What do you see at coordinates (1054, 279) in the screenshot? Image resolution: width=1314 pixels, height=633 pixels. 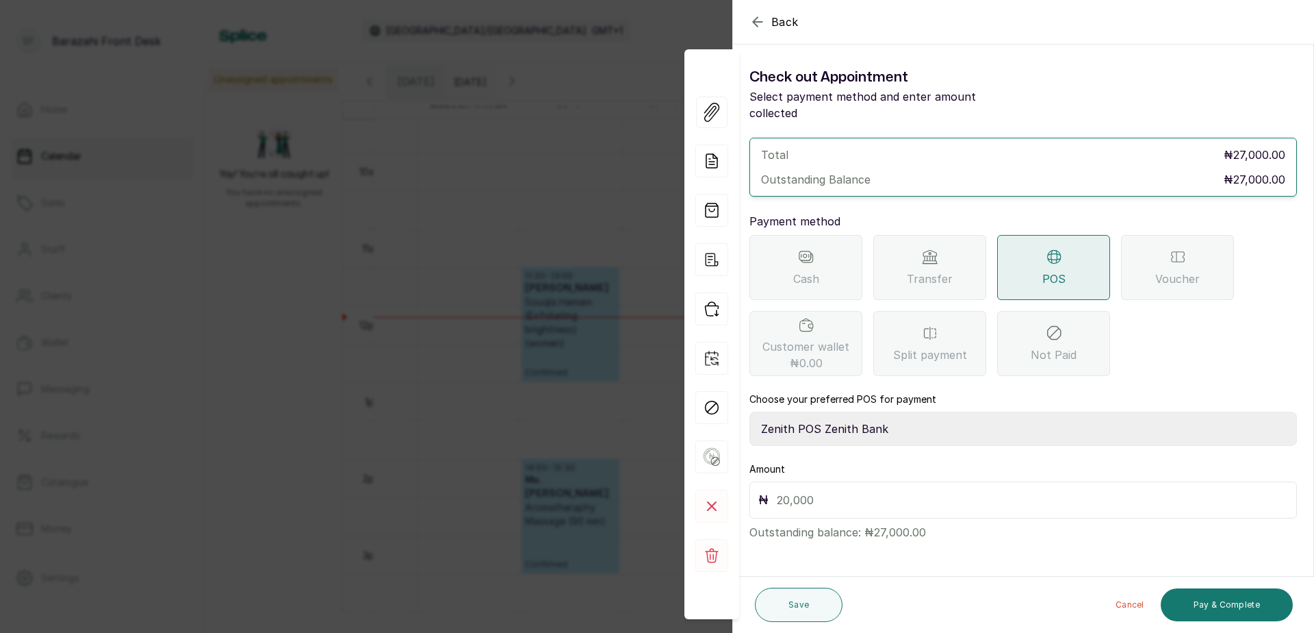 I see `span: POS` at bounding box center [1054, 279].